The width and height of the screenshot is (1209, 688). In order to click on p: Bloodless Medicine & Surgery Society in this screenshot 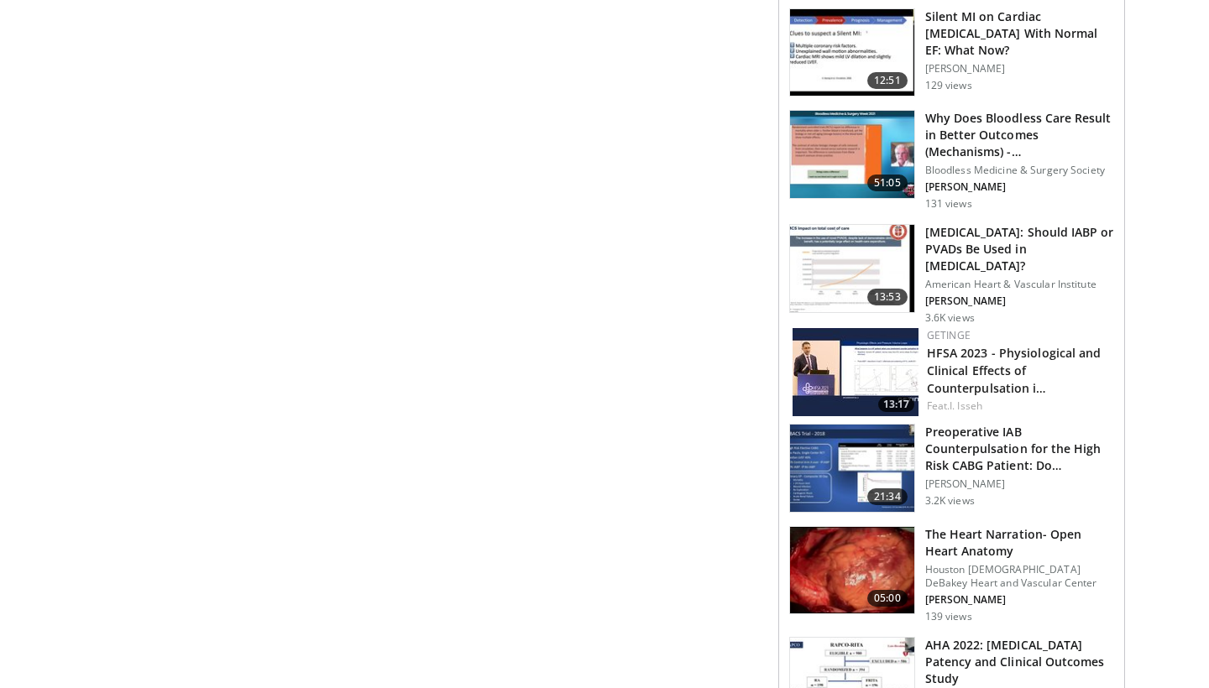, I will do `click(1019, 170)`.